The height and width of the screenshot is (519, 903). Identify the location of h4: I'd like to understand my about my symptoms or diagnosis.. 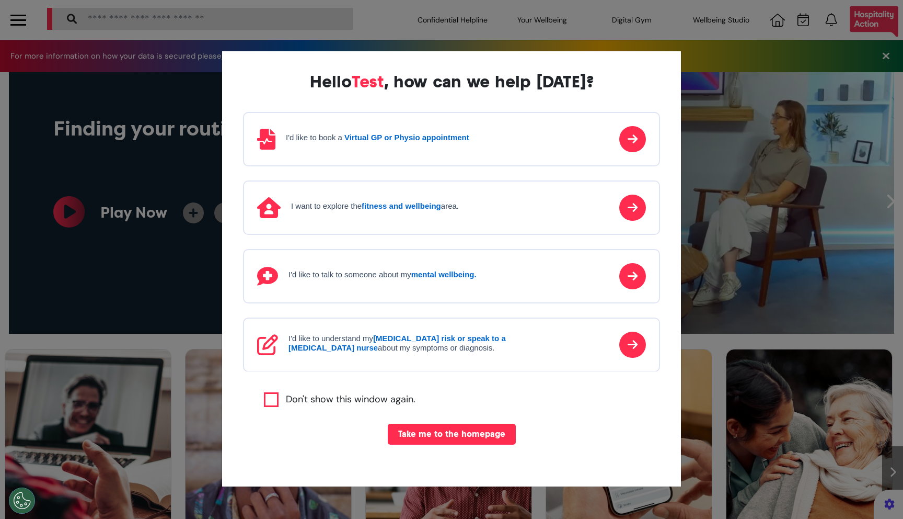
(414, 343).